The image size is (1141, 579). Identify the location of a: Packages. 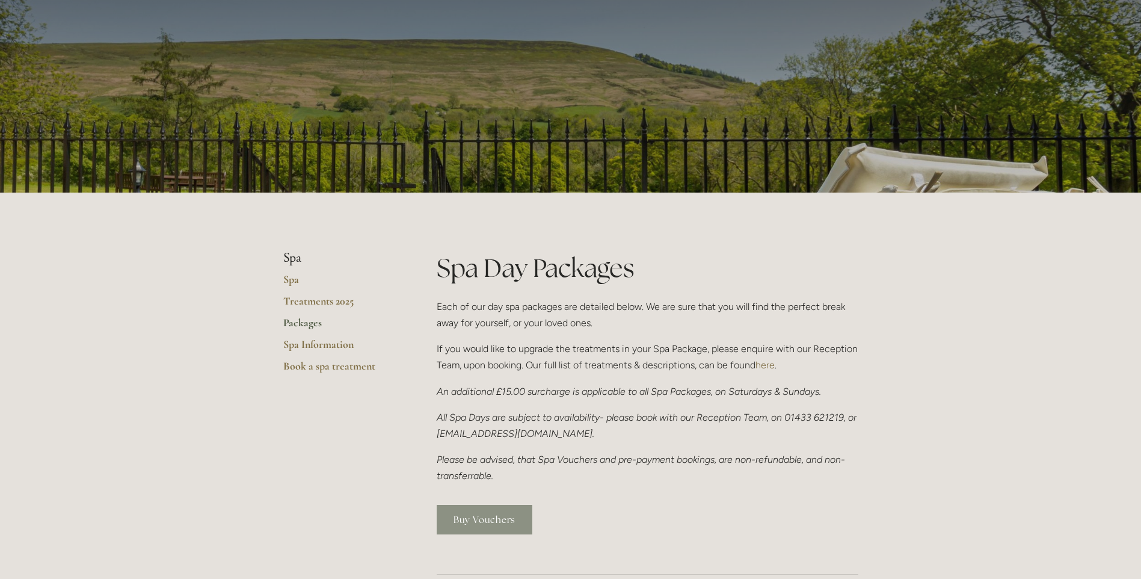
(341, 327).